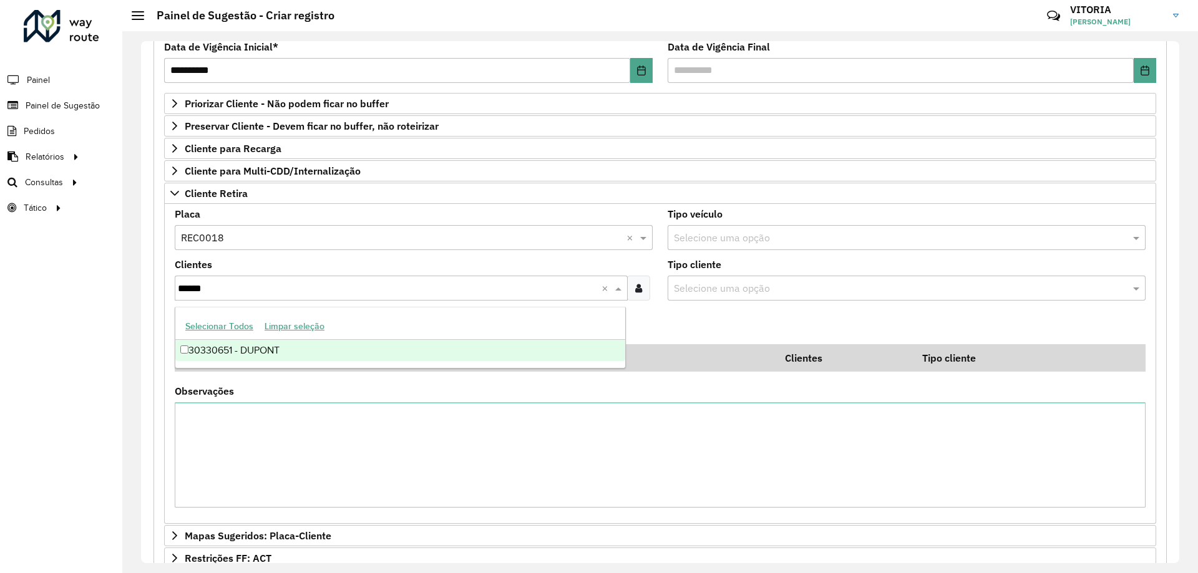 Image resolution: width=1198 pixels, height=573 pixels. Describe the element at coordinates (660, 364) in the screenshot. I see `div: Cliente Retira` at that location.